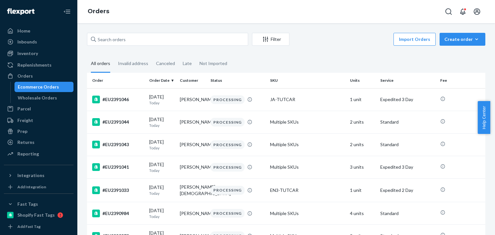  What do you see at coordinates (168, 39) in the screenshot?
I see `input: Search orders` at bounding box center [168, 39].